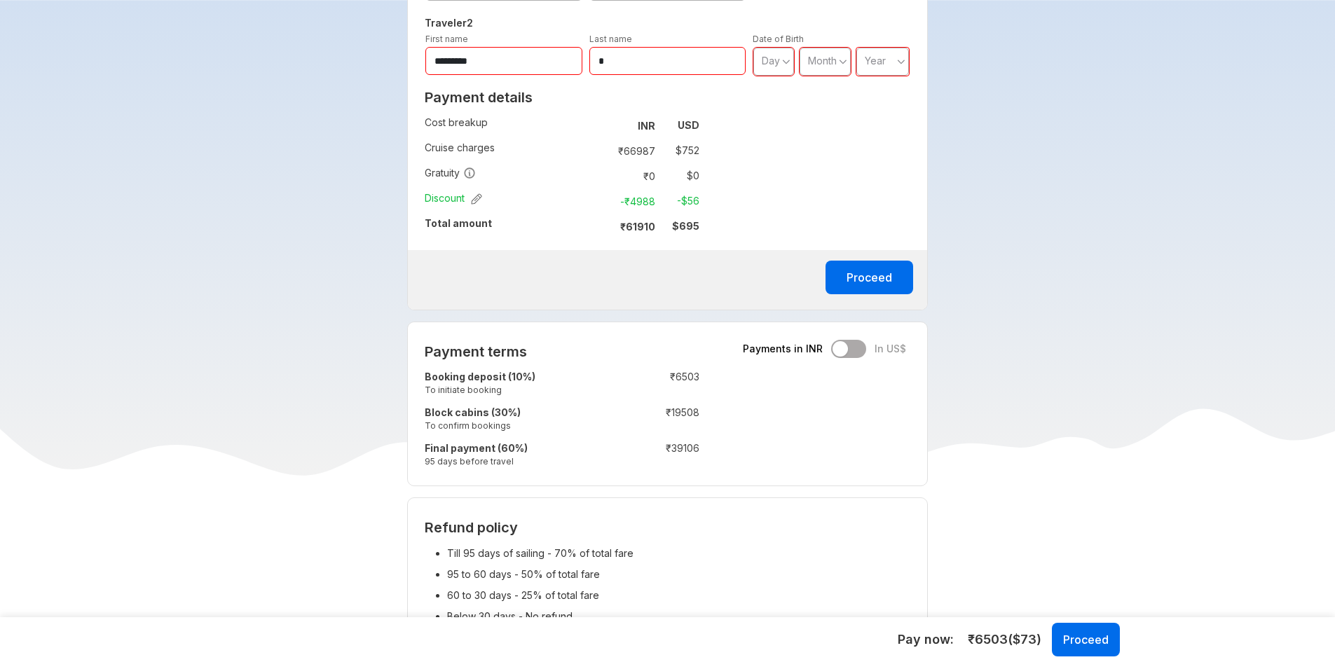 The height and width of the screenshot is (662, 1335). I want to click on h2: Payment details, so click(562, 97).